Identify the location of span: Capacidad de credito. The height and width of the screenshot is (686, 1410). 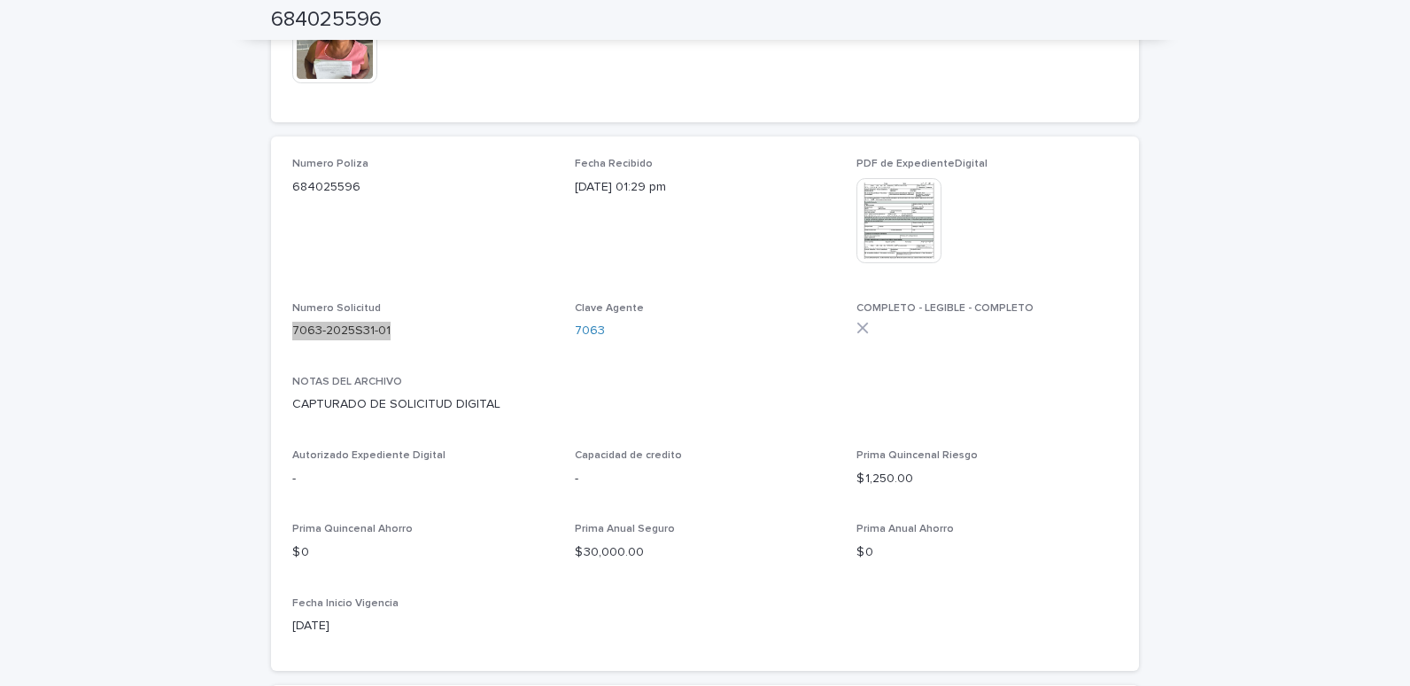
(628, 455).